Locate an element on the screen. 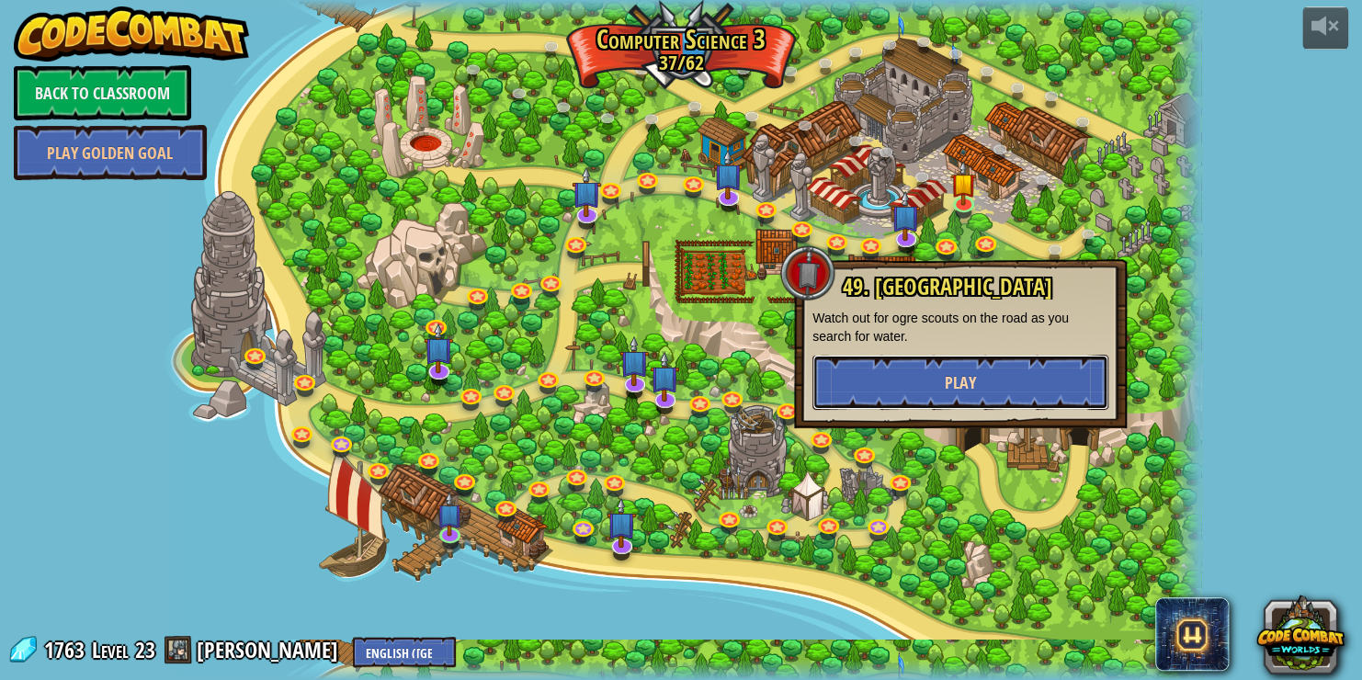 The height and width of the screenshot is (680, 1362). span: Play is located at coordinates (961, 382).